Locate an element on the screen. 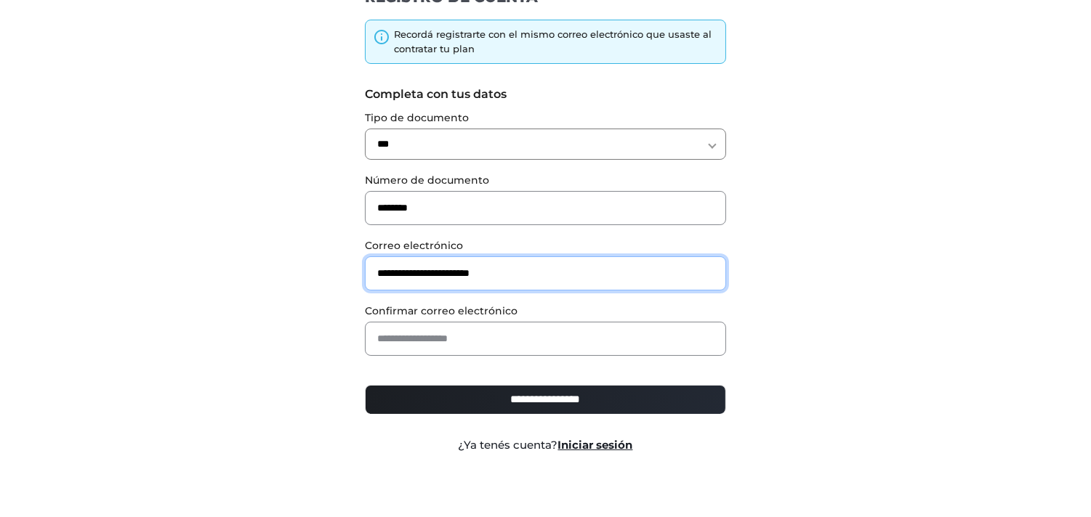 Image resolution: width=1091 pixels, height=517 pixels. label: Confirmar correo electrónico is located at coordinates (545, 311).